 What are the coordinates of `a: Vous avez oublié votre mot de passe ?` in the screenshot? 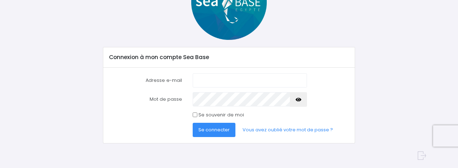 It's located at (288, 130).